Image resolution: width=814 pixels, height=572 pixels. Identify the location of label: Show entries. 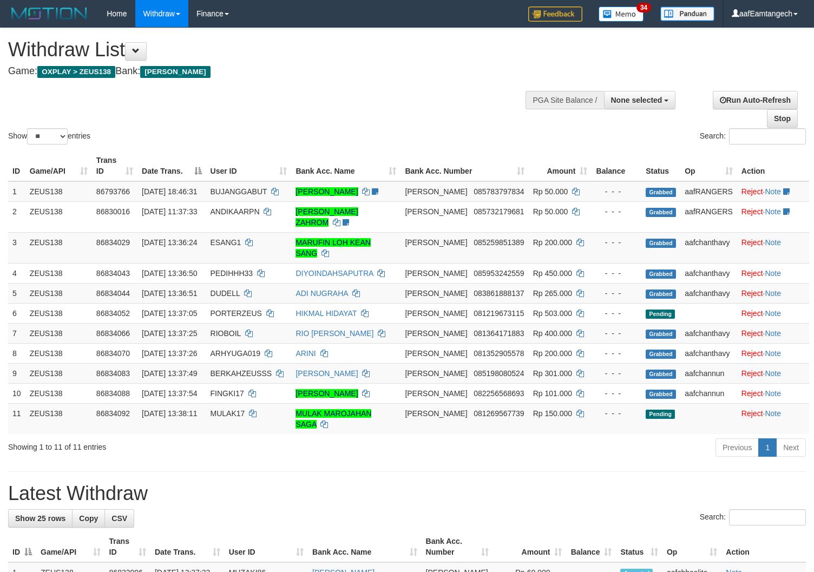
(49, 136).